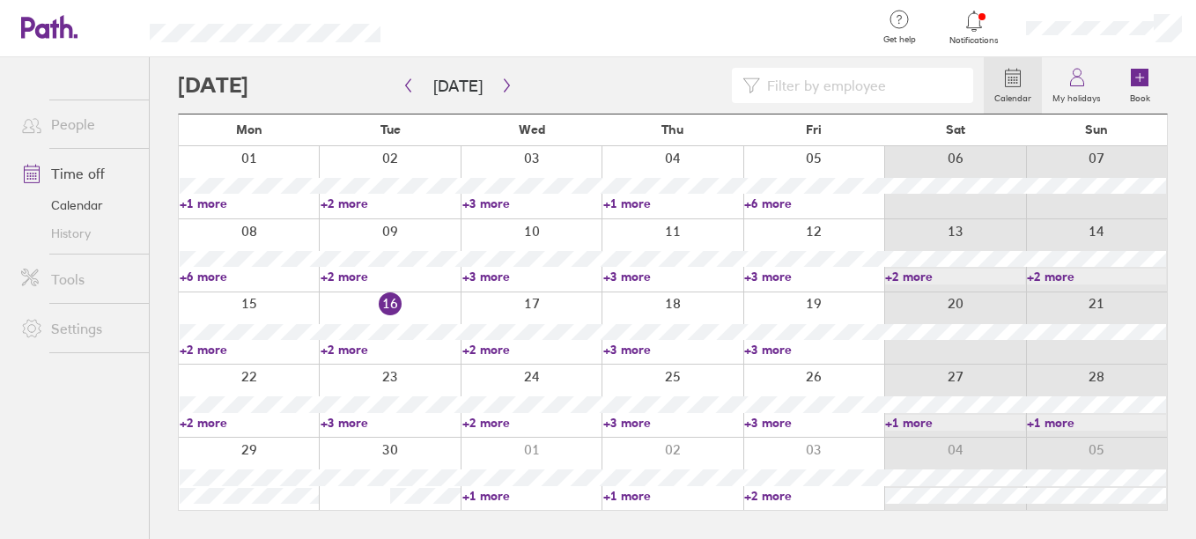  I want to click on span: Wed, so click(532, 129).